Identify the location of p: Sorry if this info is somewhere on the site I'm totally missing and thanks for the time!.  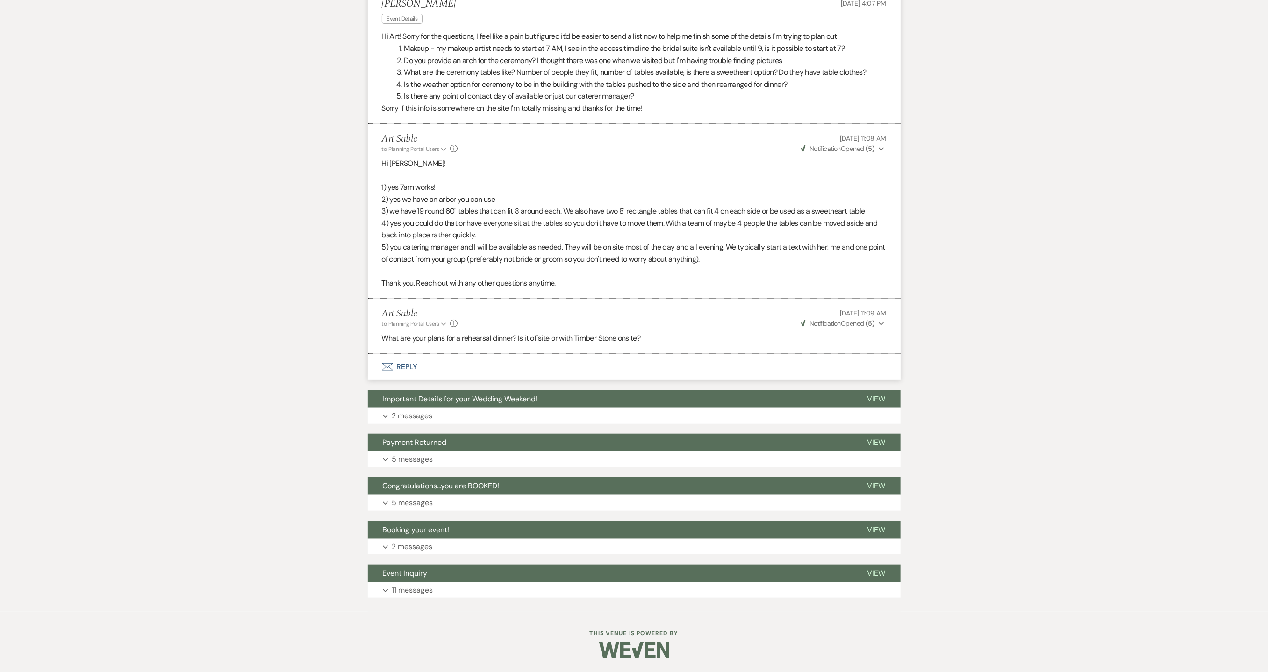
(634, 108).